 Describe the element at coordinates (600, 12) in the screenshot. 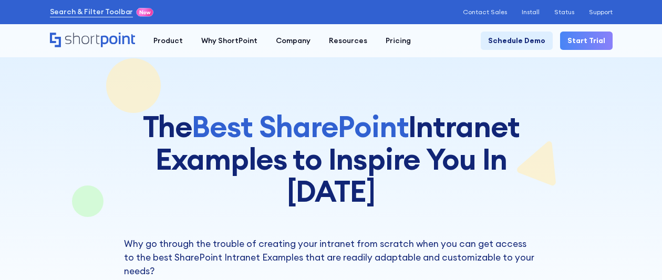

I see `p: Support` at that location.